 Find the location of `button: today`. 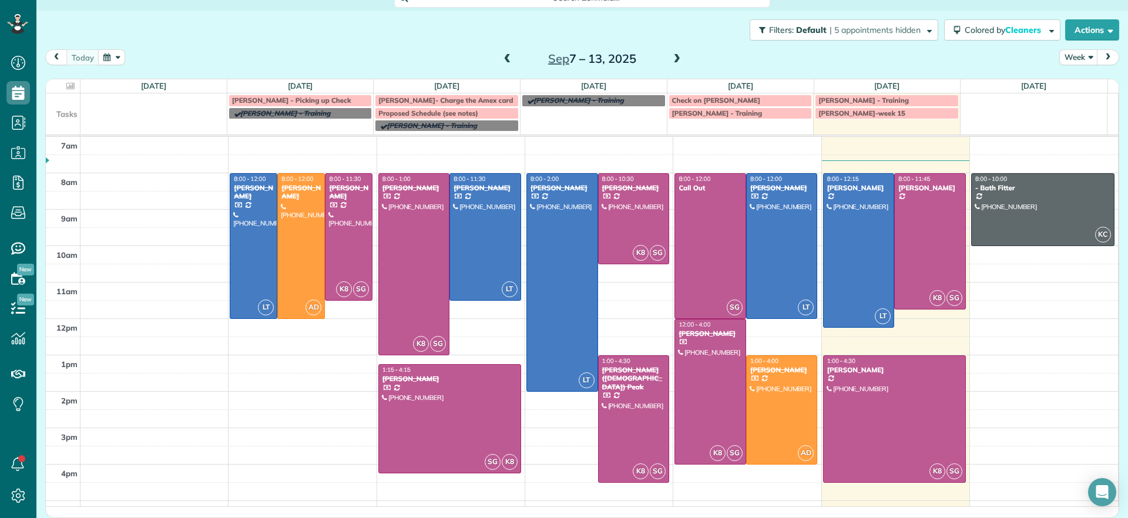

button: today is located at coordinates (83, 57).